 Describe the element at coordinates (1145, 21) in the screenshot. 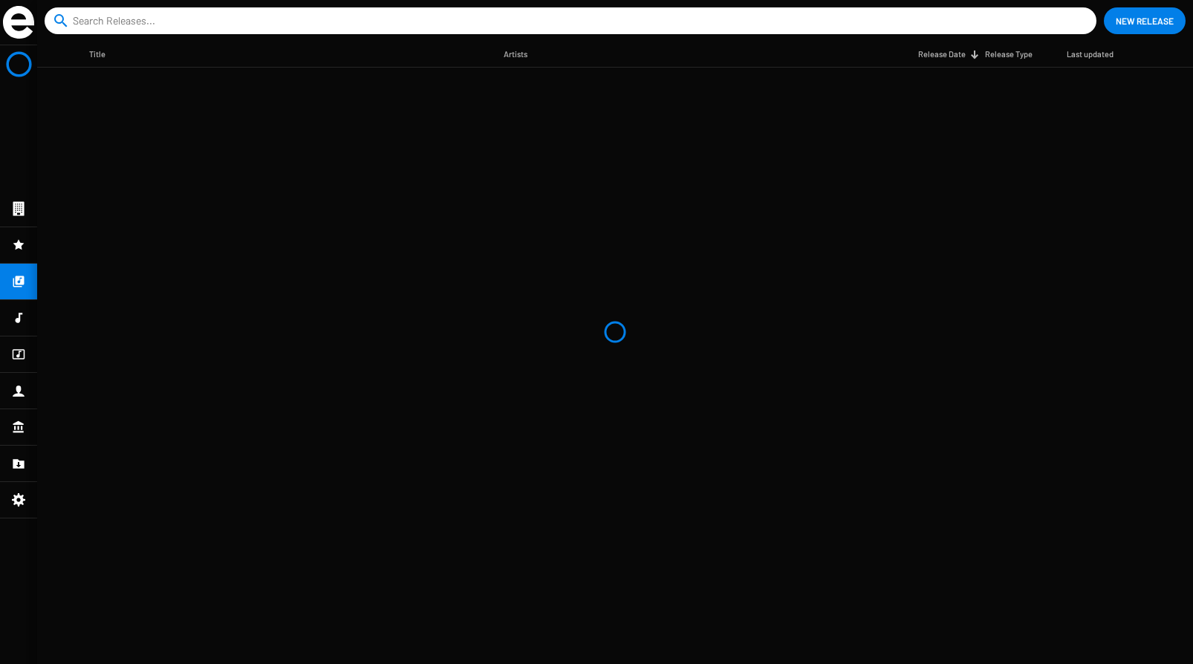

I see `span: New Release` at that location.